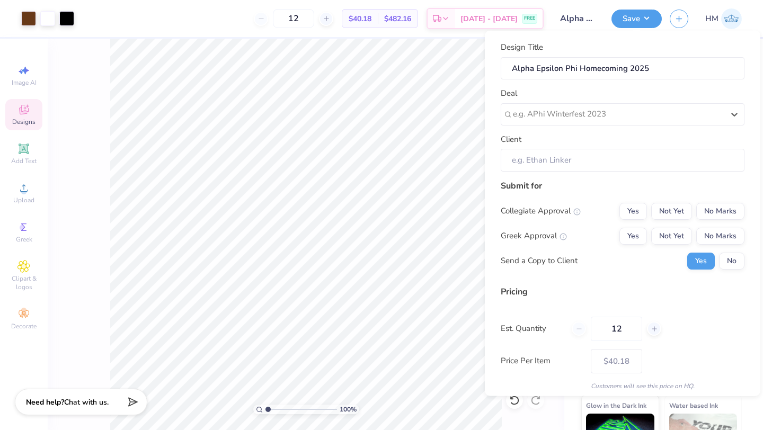 This screenshot has width=763, height=430. Describe the element at coordinates (623, 386) in the screenshot. I see `div: Customers will see this price on HQ.` at that location.